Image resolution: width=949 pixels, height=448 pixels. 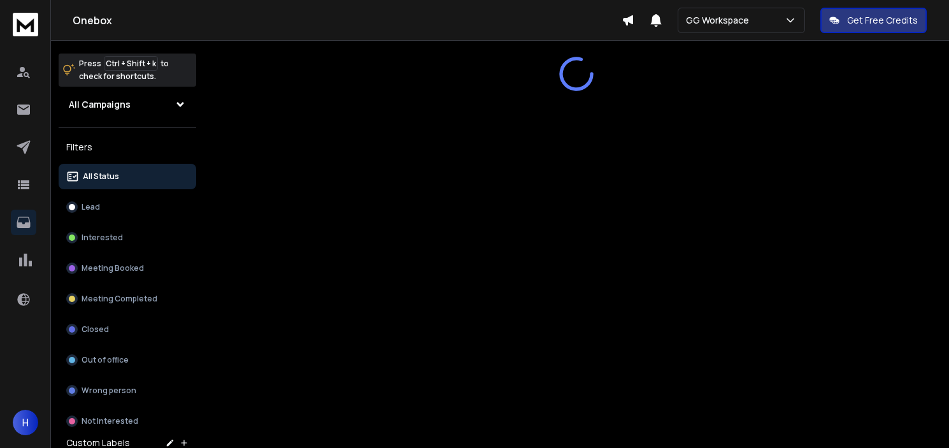 What do you see at coordinates (25, 24) in the screenshot?
I see `img: logo` at bounding box center [25, 24].